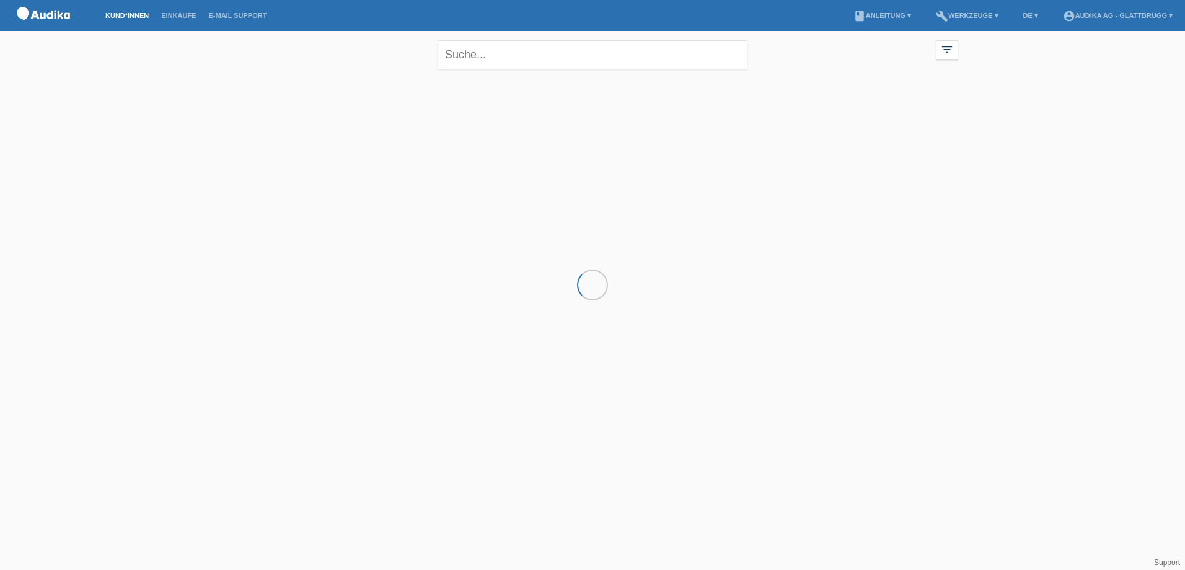 This screenshot has height=570, width=1185. I want to click on i: filter_list, so click(947, 50).